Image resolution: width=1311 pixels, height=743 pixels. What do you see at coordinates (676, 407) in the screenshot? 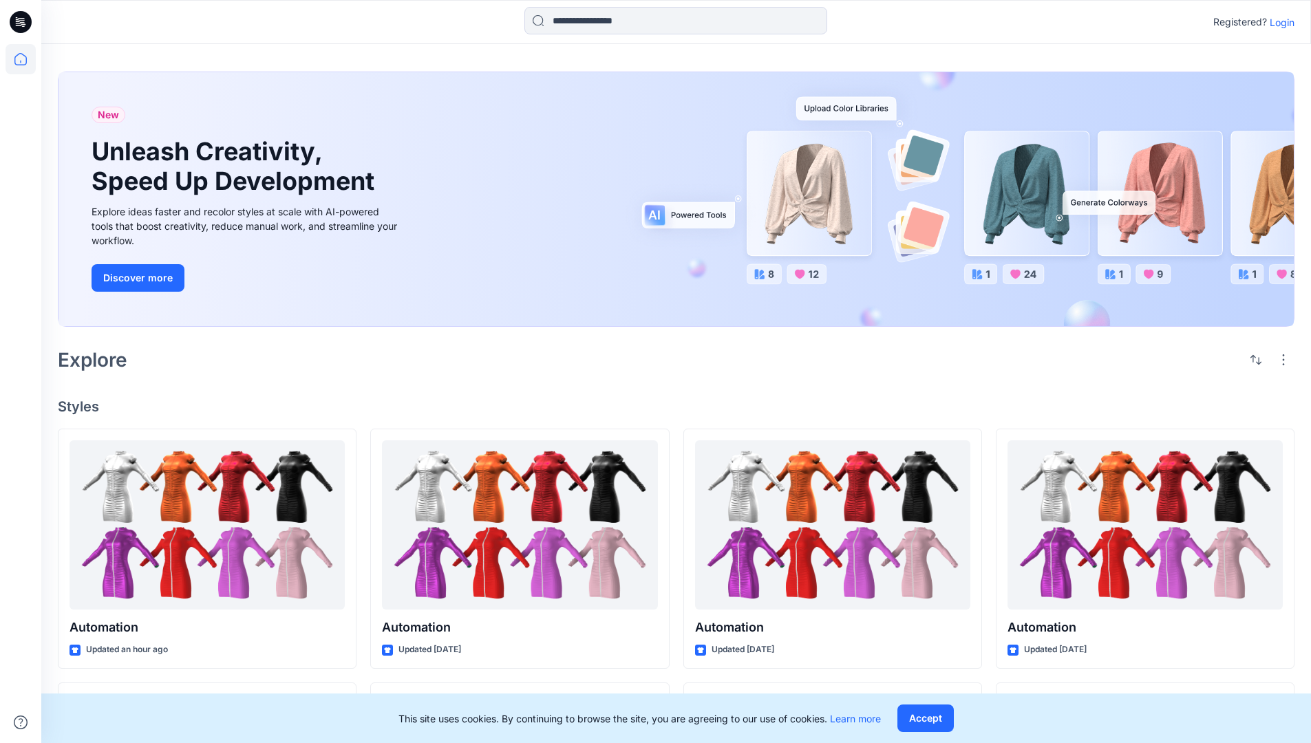
I see `h4: Styles` at bounding box center [676, 407].